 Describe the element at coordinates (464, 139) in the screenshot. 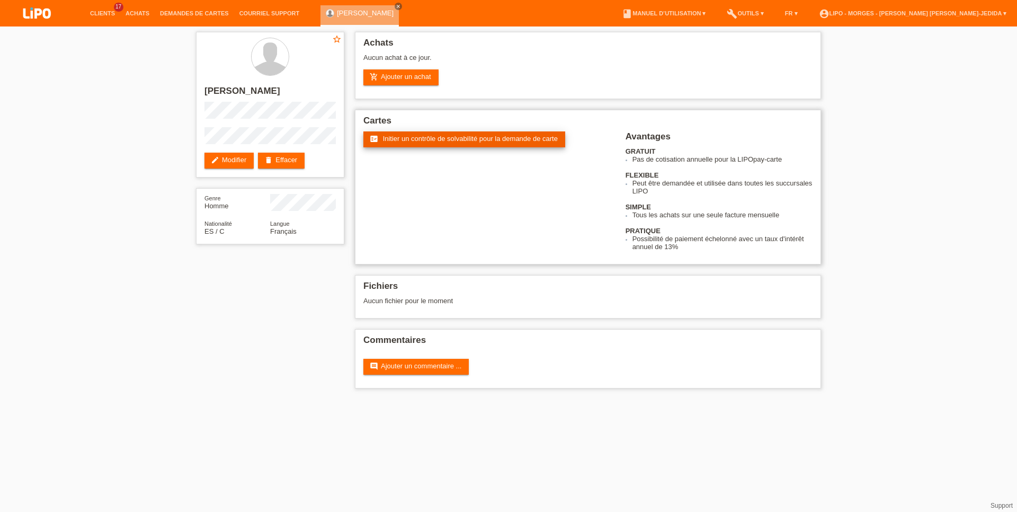

I see `a: fact_check Initier un contrôle de solvabilité pour la demande de carte` at that location.